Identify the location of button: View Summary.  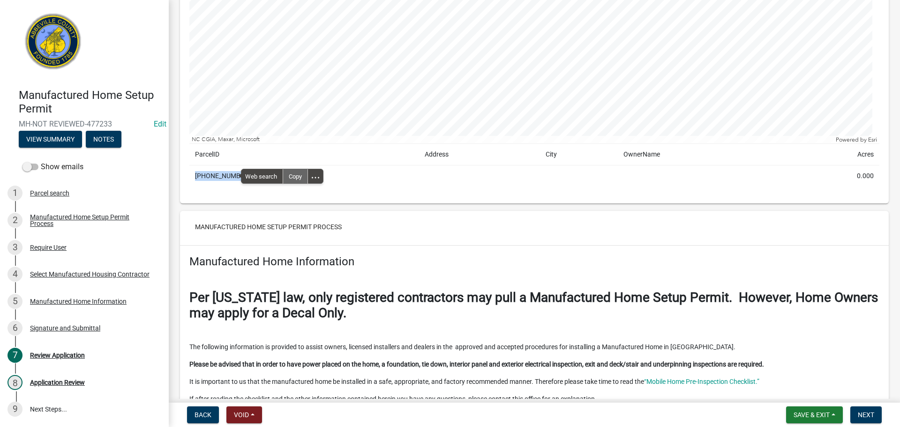
(50, 139).